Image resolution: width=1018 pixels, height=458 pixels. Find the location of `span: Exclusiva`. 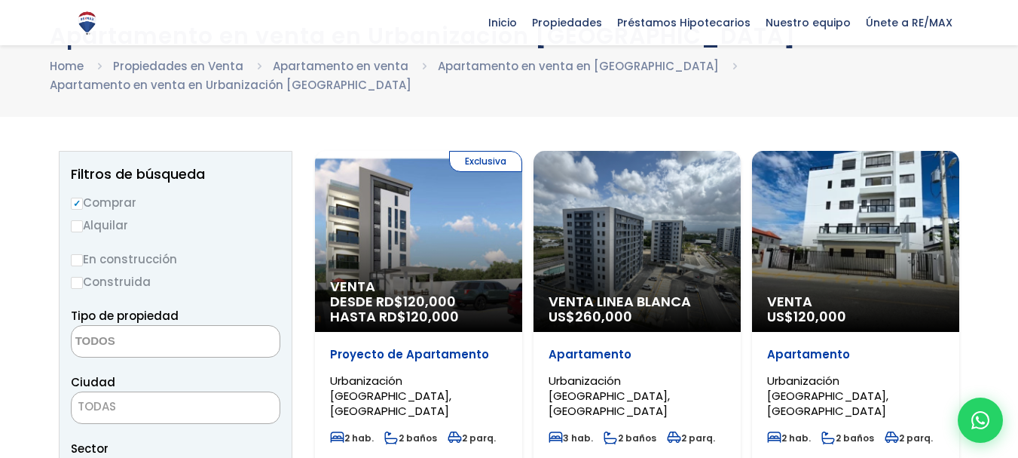

span: Exclusiva is located at coordinates (485, 161).